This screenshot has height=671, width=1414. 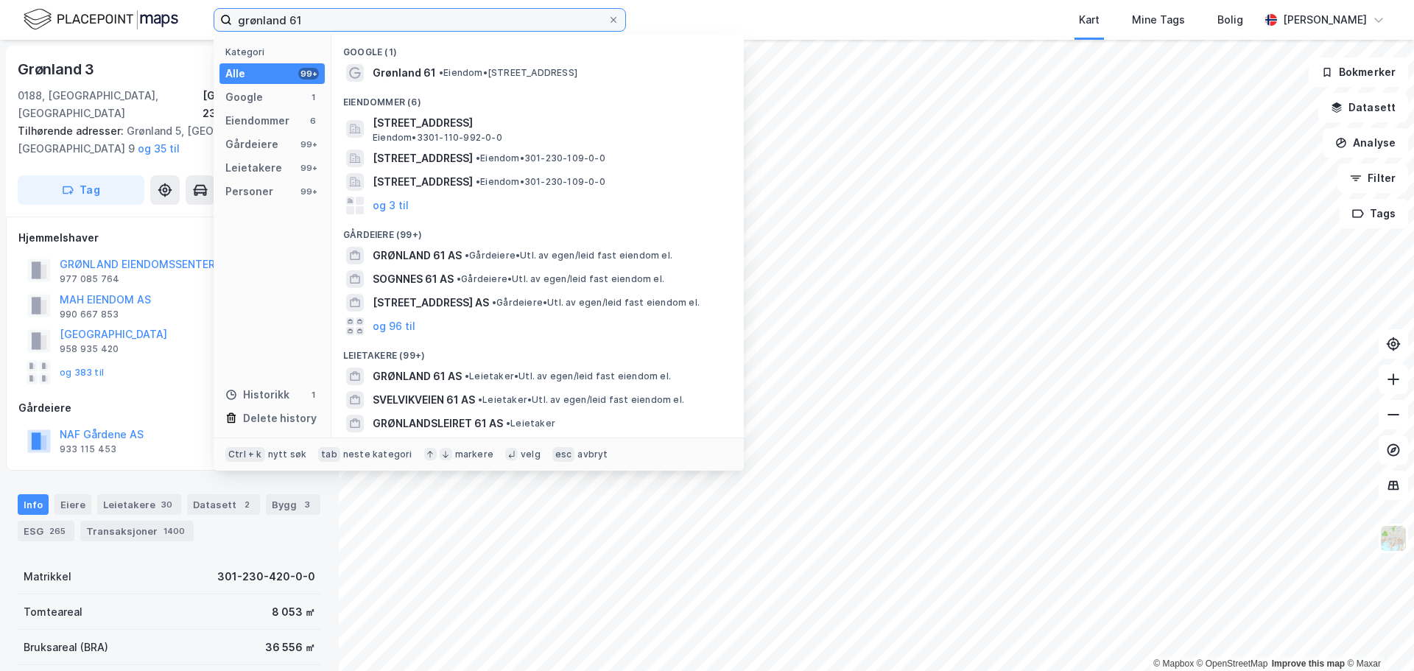 I want to click on div: 301-230-420-0-0, so click(x=266, y=577).